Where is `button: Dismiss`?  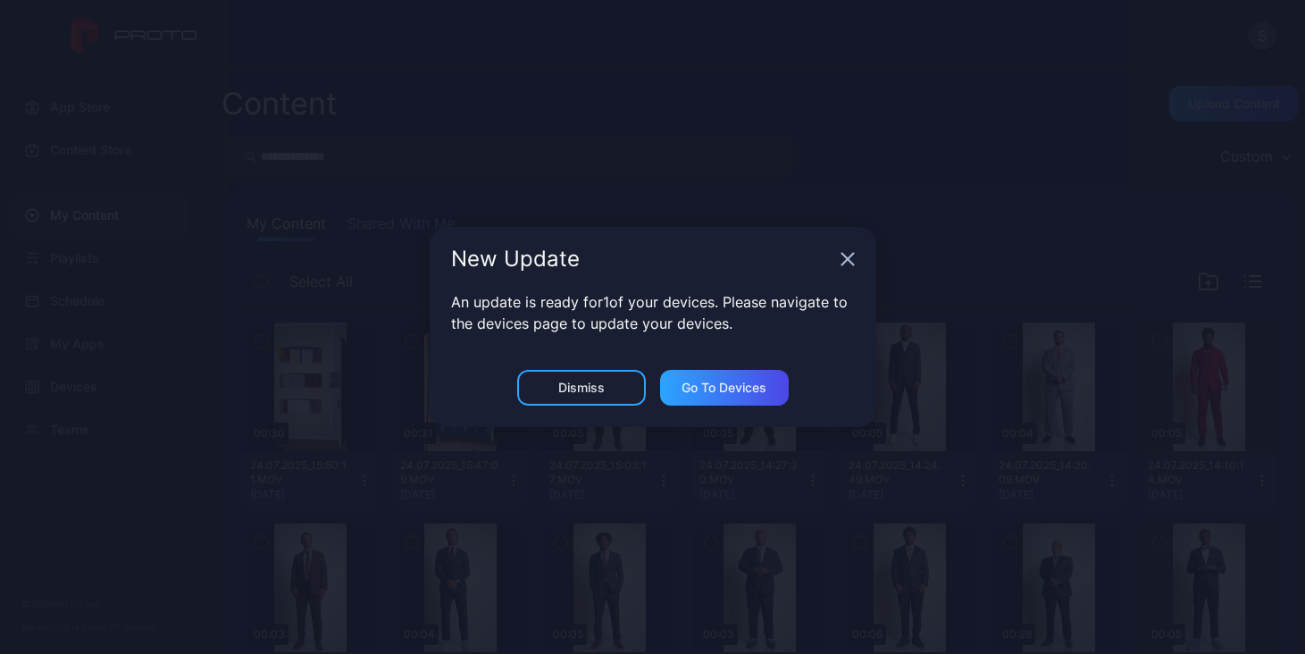
button: Dismiss is located at coordinates (582, 388).